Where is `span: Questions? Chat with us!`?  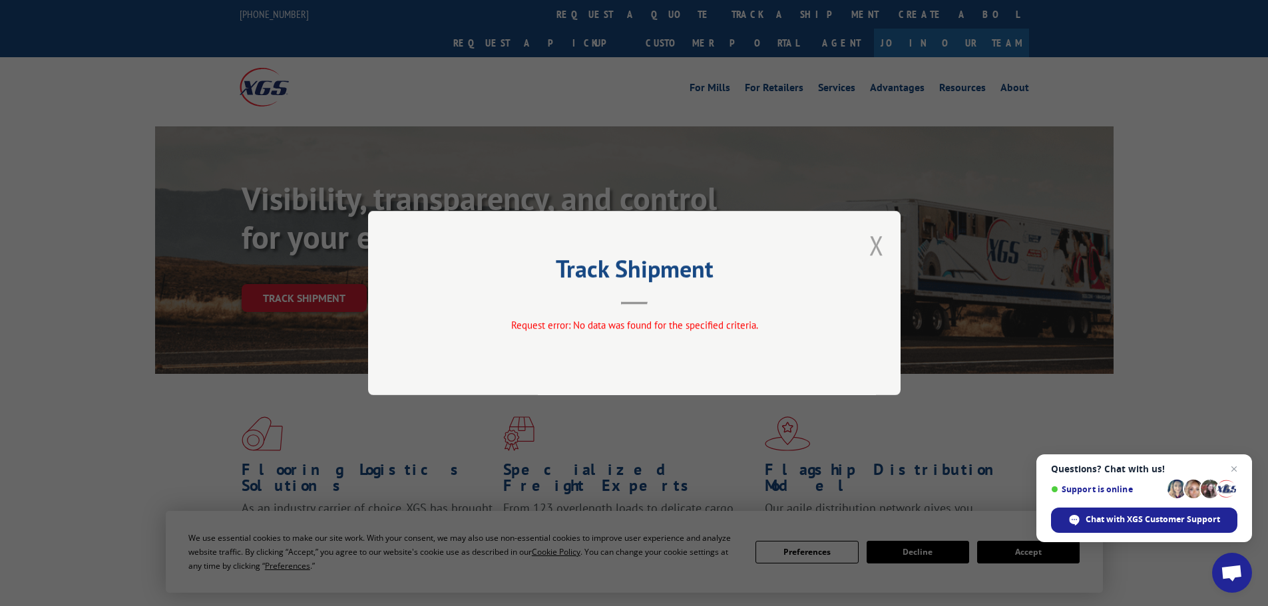
span: Questions? Chat with us! is located at coordinates (1144, 469).